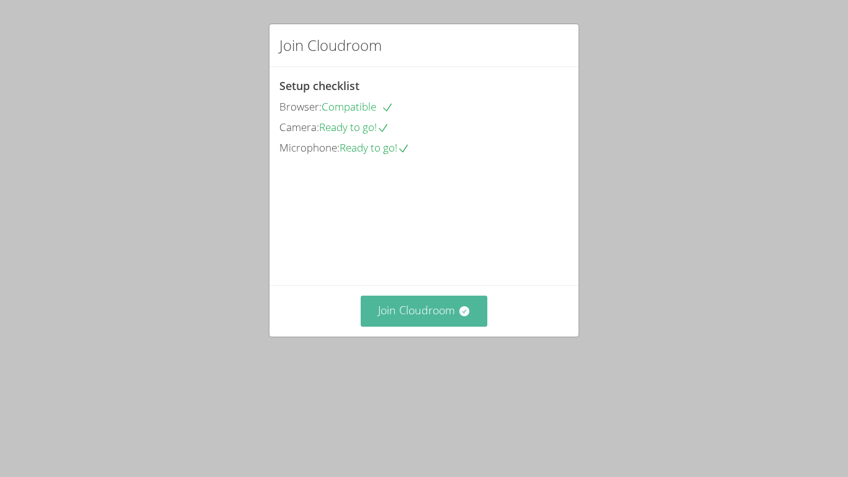 The image size is (848, 477). What do you see at coordinates (424, 311) in the screenshot?
I see `button: Join Cloudroom` at bounding box center [424, 311].